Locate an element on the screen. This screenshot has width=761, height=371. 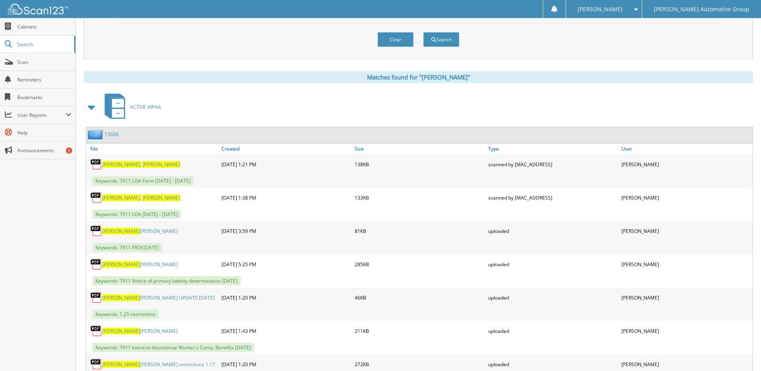
div: 138KB is located at coordinates (419, 164).